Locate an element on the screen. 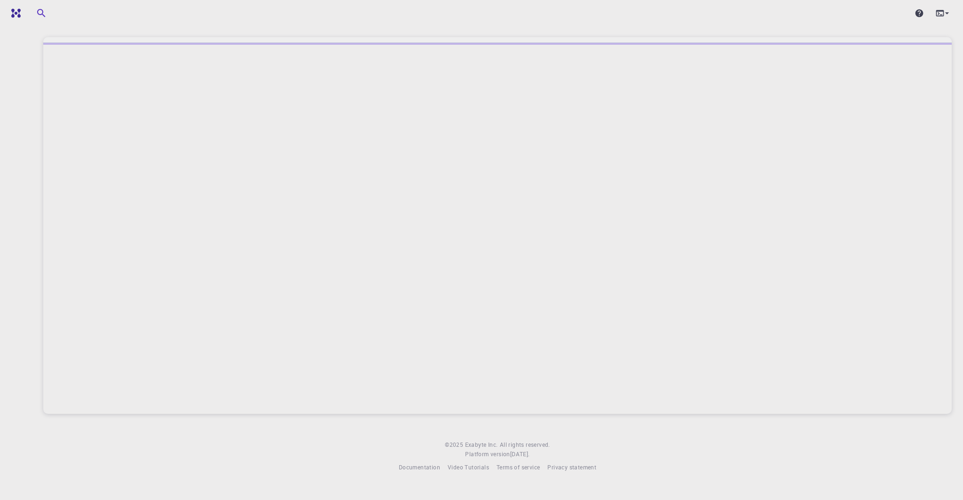 The height and width of the screenshot is (500, 963). span: Video Tutorials is located at coordinates (469, 467).